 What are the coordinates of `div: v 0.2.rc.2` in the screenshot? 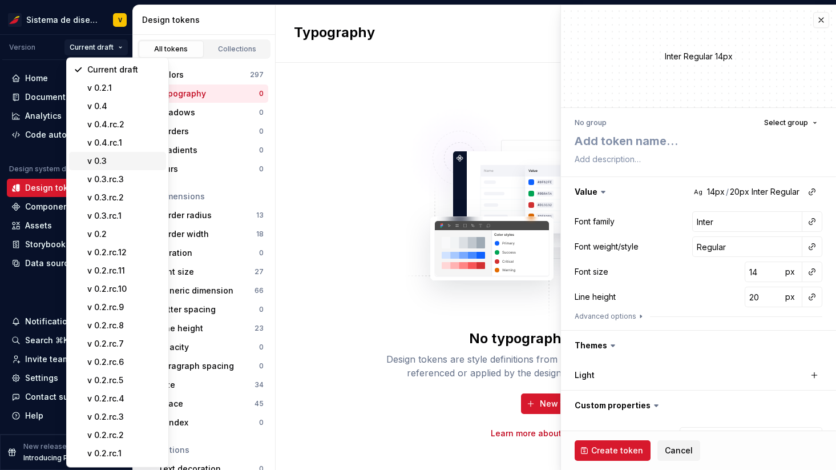 It's located at (124, 435).